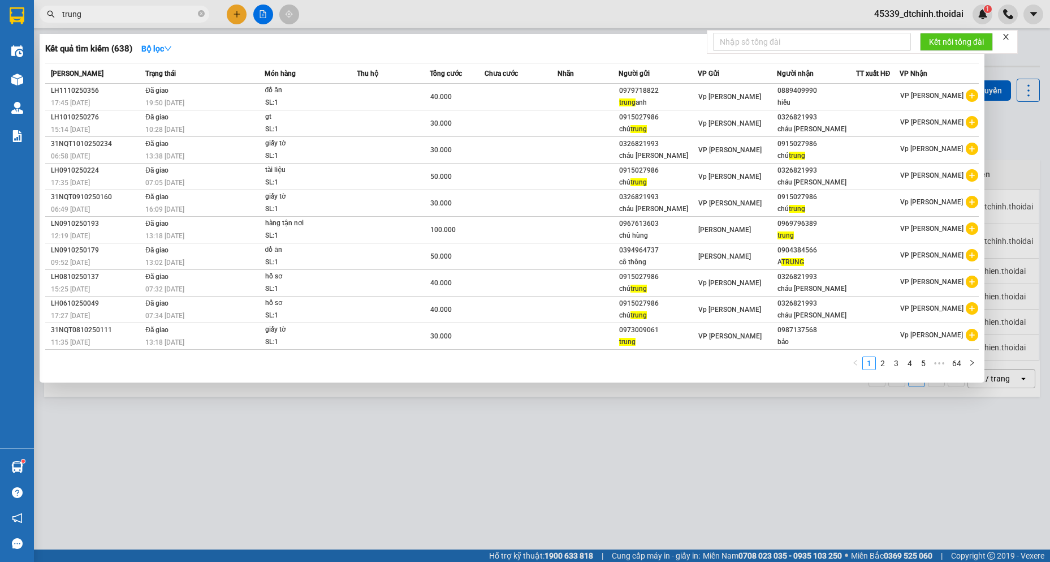 The width and height of the screenshot is (1050, 562). Describe the element at coordinates (817, 250) in the screenshot. I see `div: 0904384566` at that location.